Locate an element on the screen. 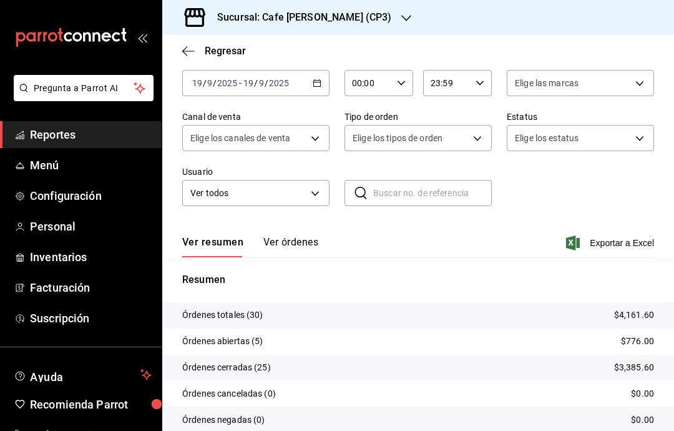 This screenshot has height=431, width=674. span: Suscripción is located at coordinates (91, 318).